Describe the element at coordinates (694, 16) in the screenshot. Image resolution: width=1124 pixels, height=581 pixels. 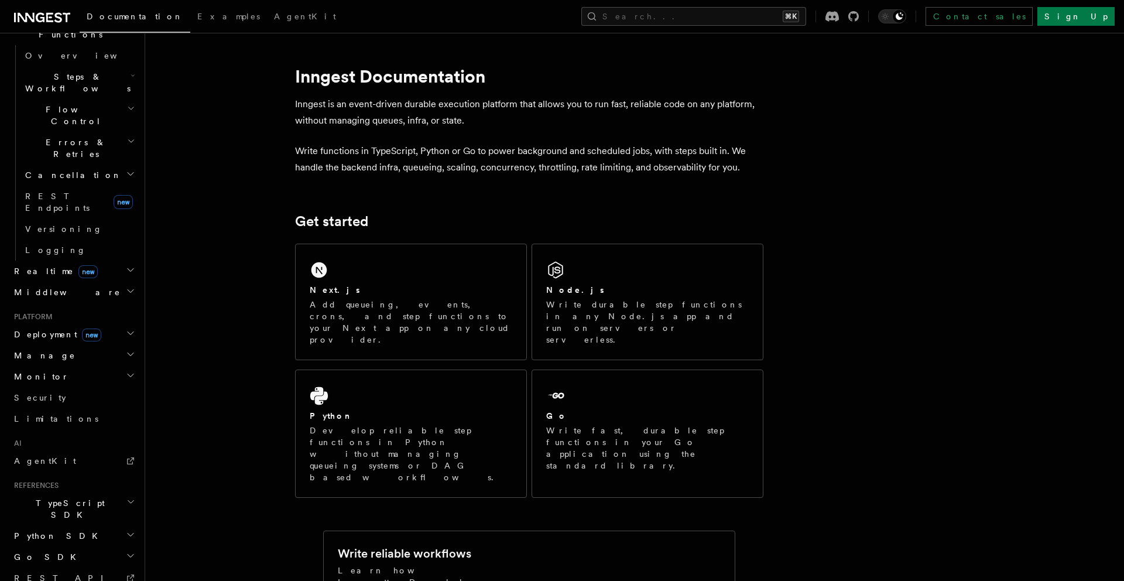
I see `button: Search...⌘K` at that location.